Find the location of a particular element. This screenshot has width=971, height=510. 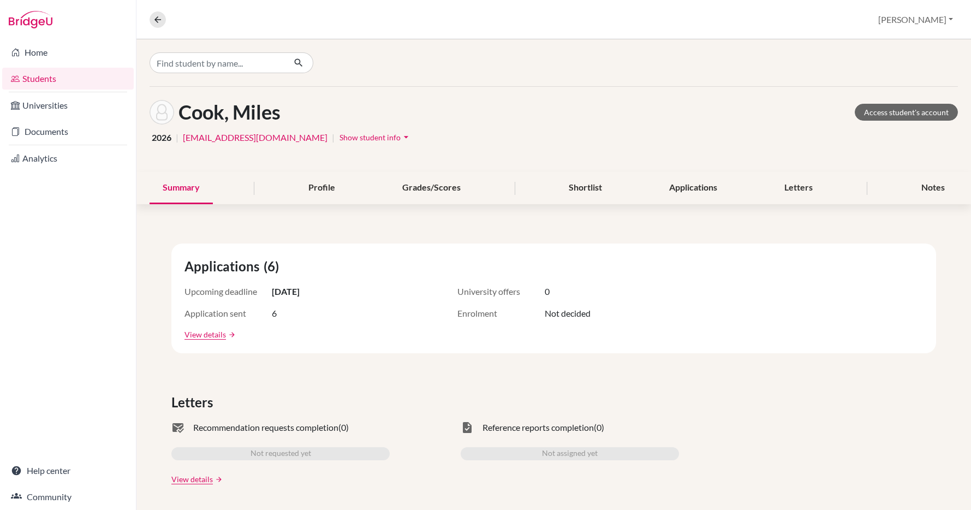

span: University offers is located at coordinates (501, 292).